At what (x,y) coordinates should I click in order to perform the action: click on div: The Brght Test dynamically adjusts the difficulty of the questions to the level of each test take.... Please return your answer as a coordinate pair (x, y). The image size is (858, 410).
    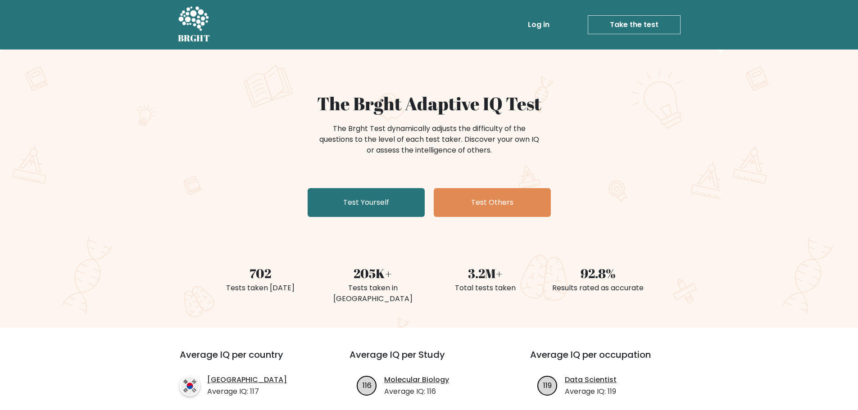
    Looking at the image, I should click on (429, 140).